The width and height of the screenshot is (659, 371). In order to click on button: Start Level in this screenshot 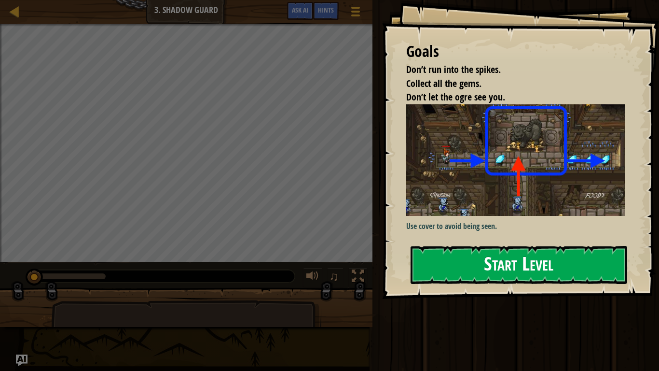, I will do `click(519, 265)`.